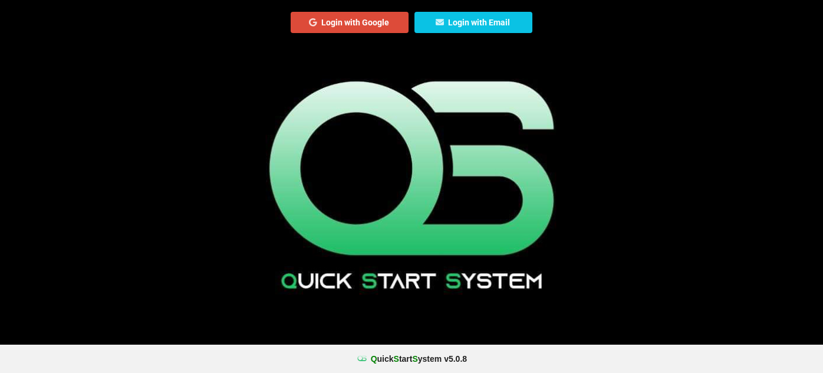  I want to click on span: Q, so click(374, 358).